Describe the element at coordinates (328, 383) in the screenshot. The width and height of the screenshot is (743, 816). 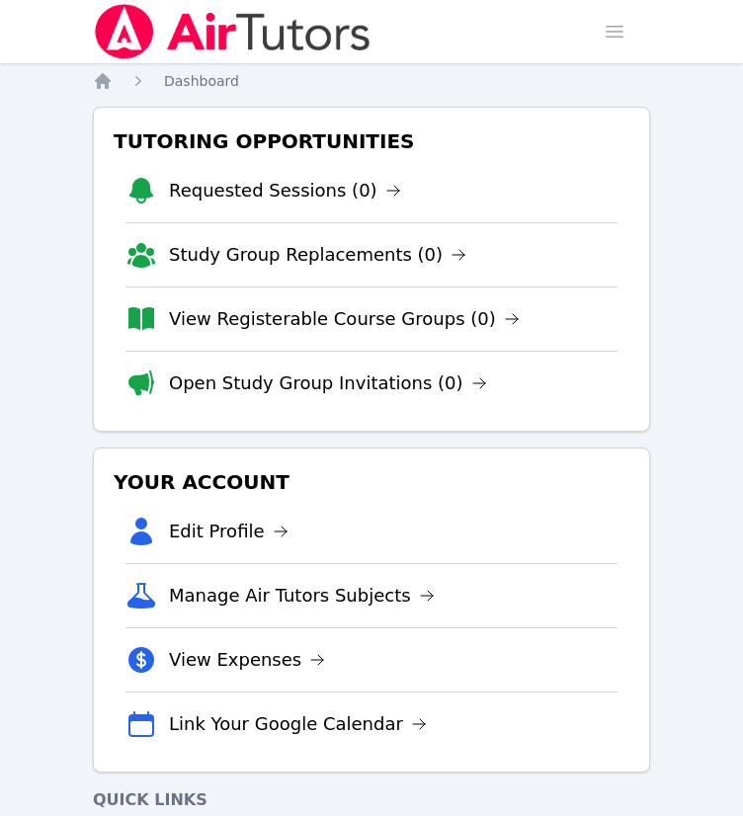
I see `a: Open Study Group Invitations (0)` at that location.